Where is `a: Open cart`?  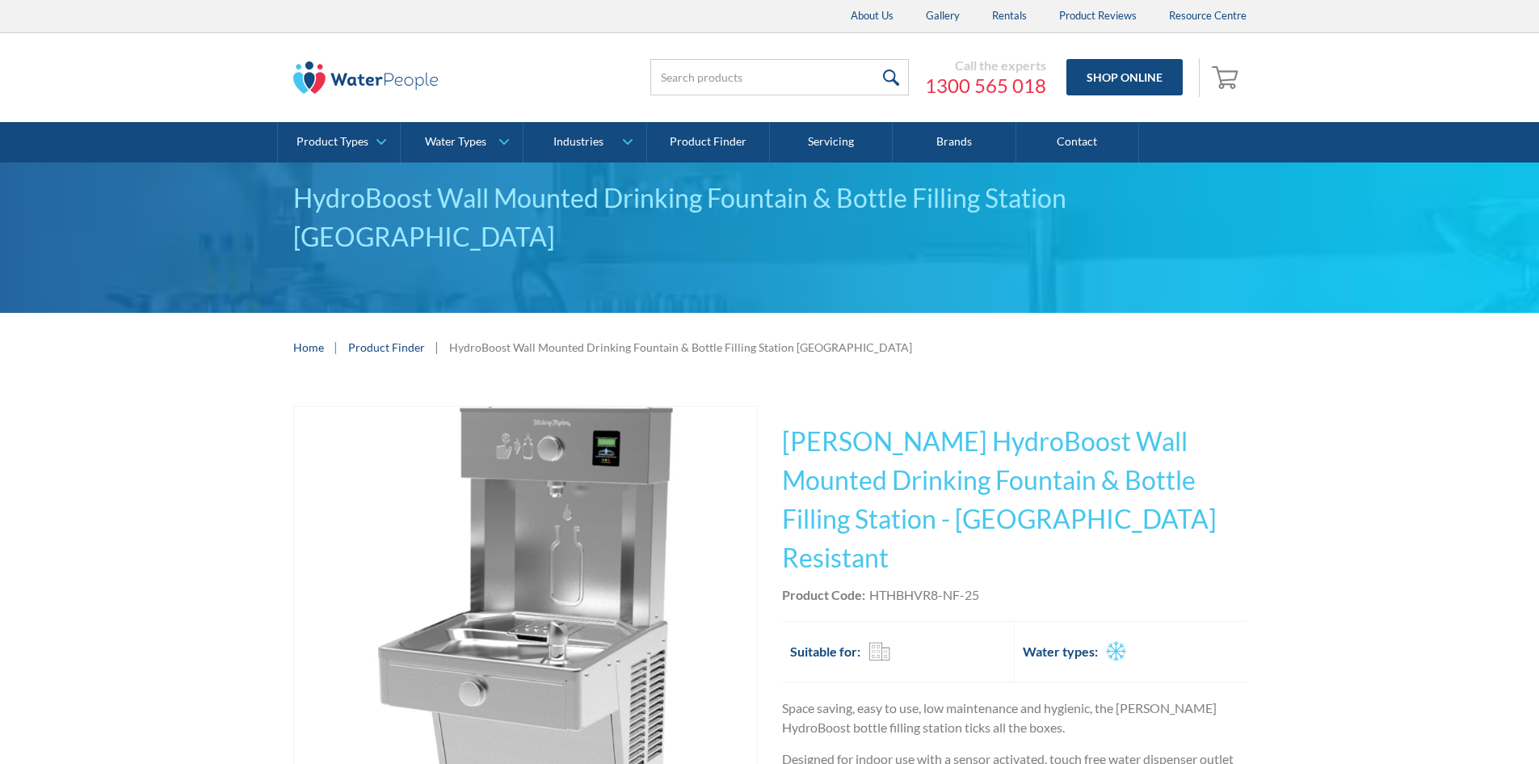 a: Open cart is located at coordinates (1227, 78).